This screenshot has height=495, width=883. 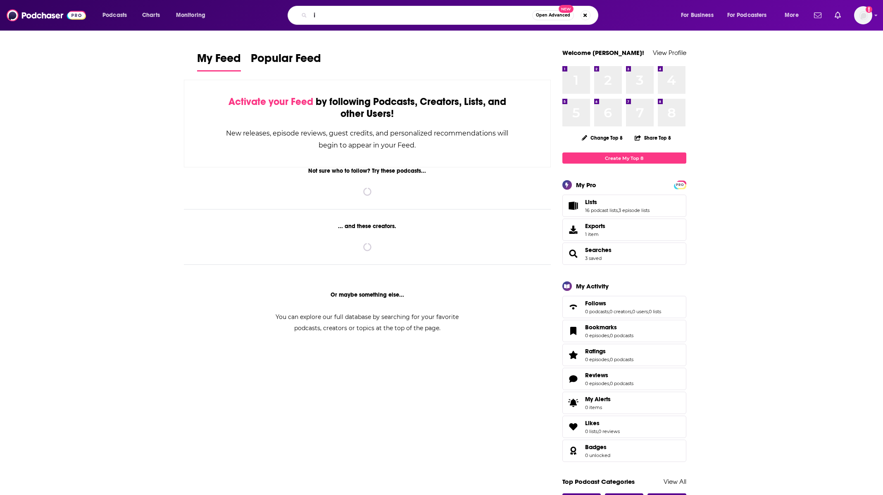 What do you see at coordinates (367, 139) in the screenshot?
I see `div: New releases, episode reviews, guest credits, and personalized recommendations will begin to appe...` at bounding box center [367, 139].